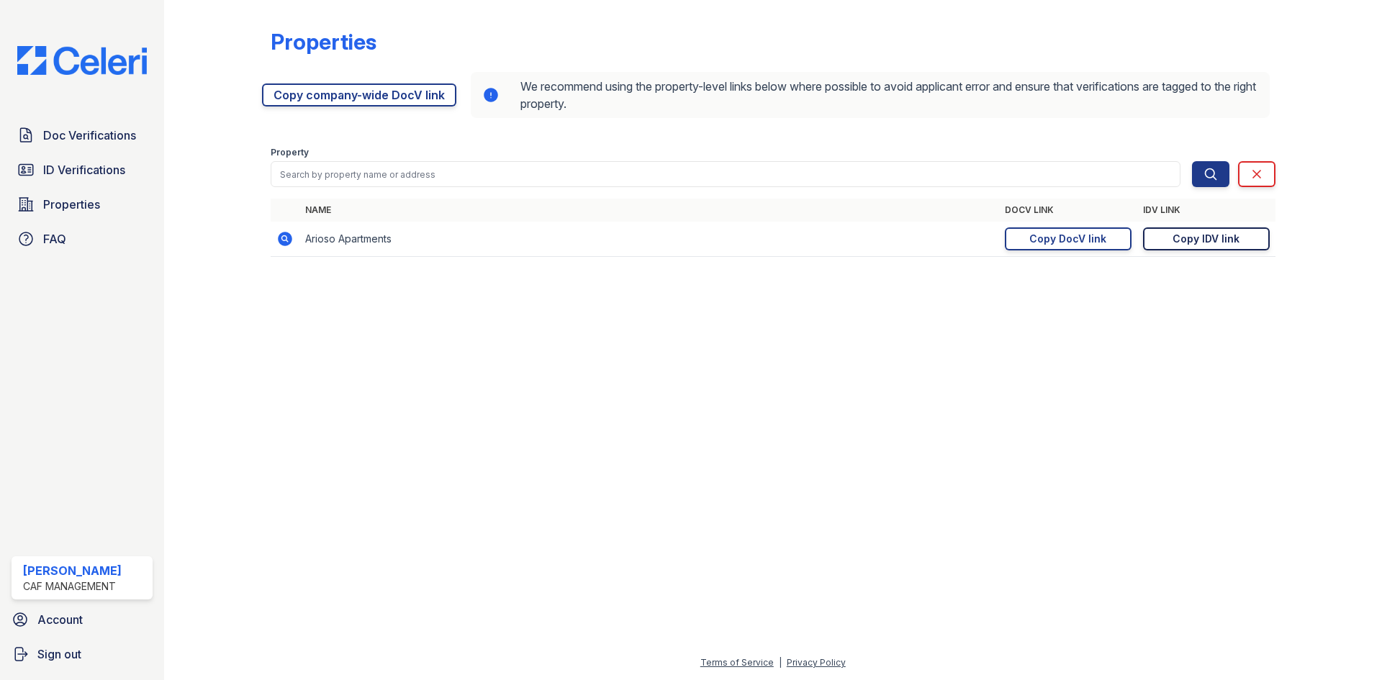  What do you see at coordinates (1068, 239) in the screenshot?
I see `a: Copy DocV link` at bounding box center [1068, 239].